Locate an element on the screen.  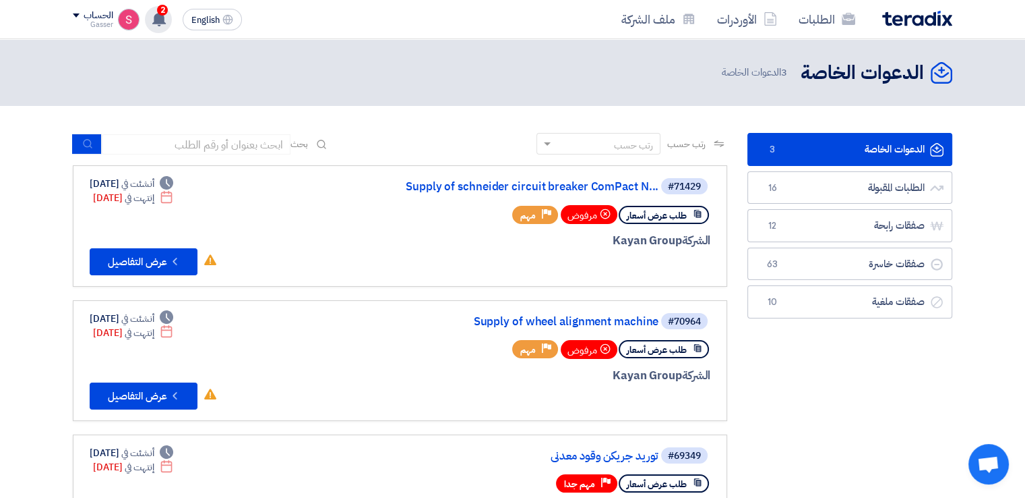
span: English is located at coordinates (206, 20).